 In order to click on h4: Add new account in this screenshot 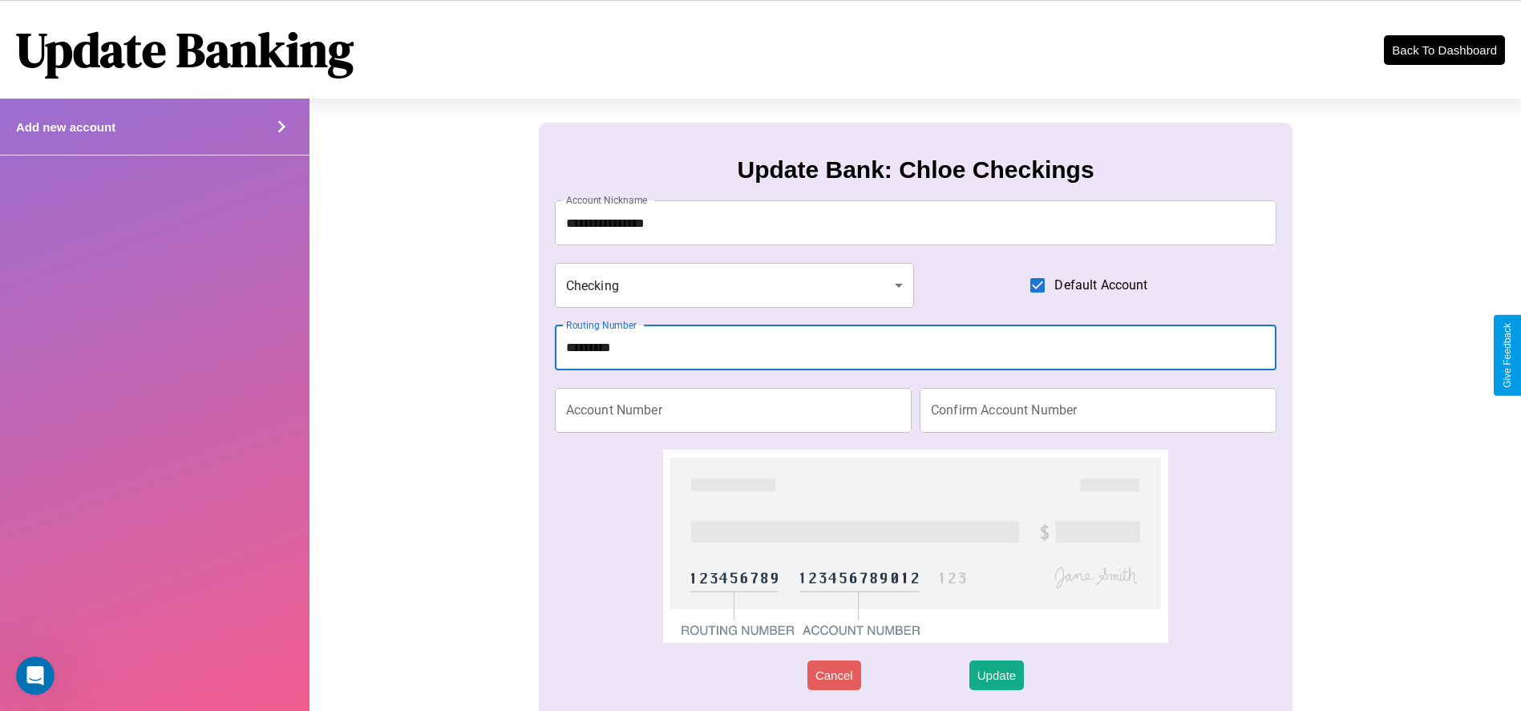, I will do `click(66, 127)`.